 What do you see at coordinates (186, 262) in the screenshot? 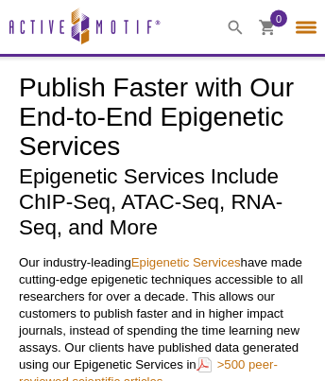
I see `a: Epigenetic Services` at bounding box center [186, 262].